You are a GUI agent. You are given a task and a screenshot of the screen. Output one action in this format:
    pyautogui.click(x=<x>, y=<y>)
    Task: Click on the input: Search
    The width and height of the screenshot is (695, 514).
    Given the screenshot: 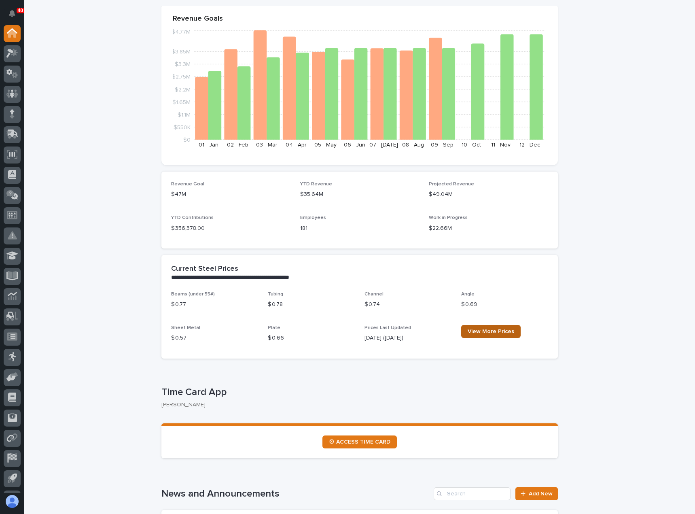 What is the action you would take?
    pyautogui.click(x=472, y=494)
    